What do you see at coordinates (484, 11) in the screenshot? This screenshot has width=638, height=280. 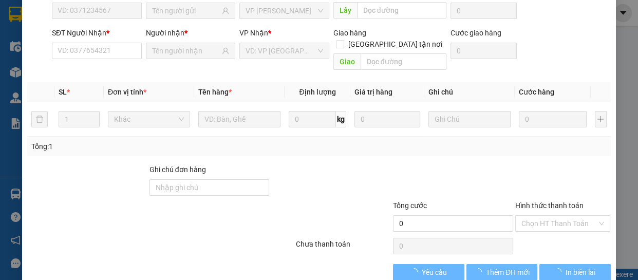 I see `input: Cước lấy hàng` at bounding box center [484, 11].